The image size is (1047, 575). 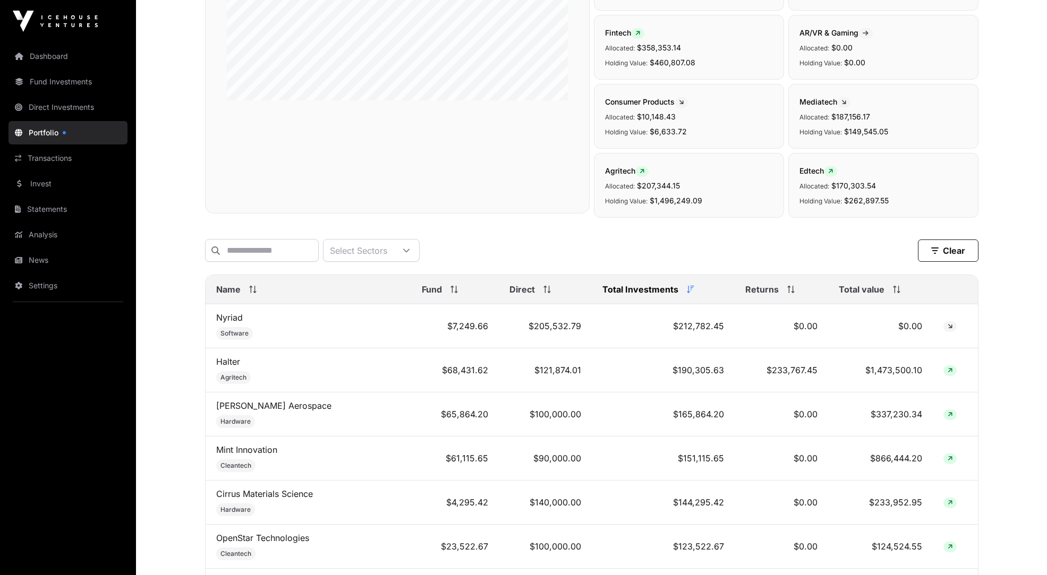 I want to click on span: $358,353.14, so click(x=658, y=47).